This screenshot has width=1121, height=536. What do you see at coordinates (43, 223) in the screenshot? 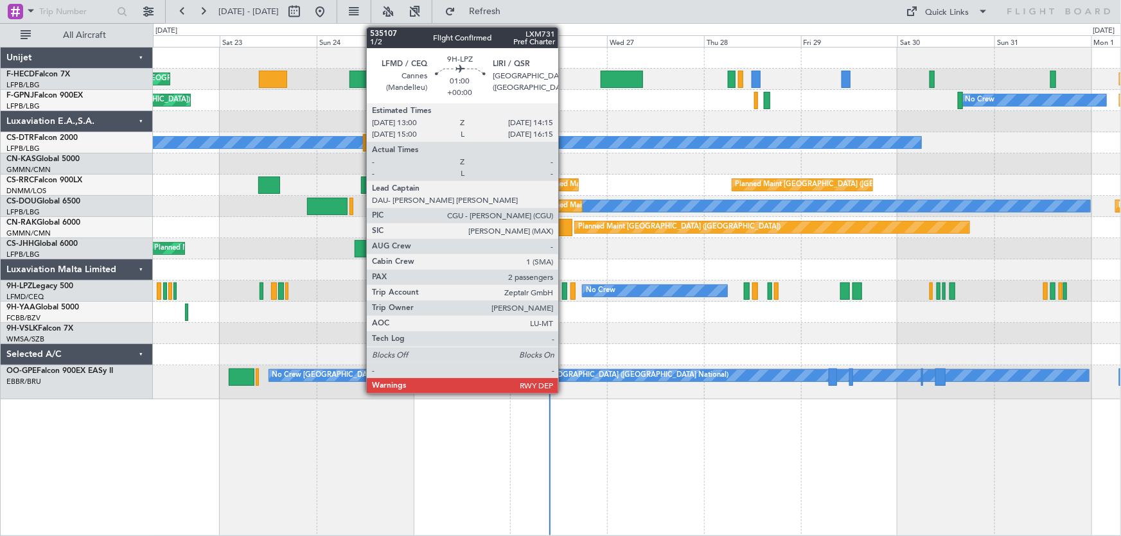
I see `a: CN-RAKGlobal 6000` at bounding box center [43, 223].